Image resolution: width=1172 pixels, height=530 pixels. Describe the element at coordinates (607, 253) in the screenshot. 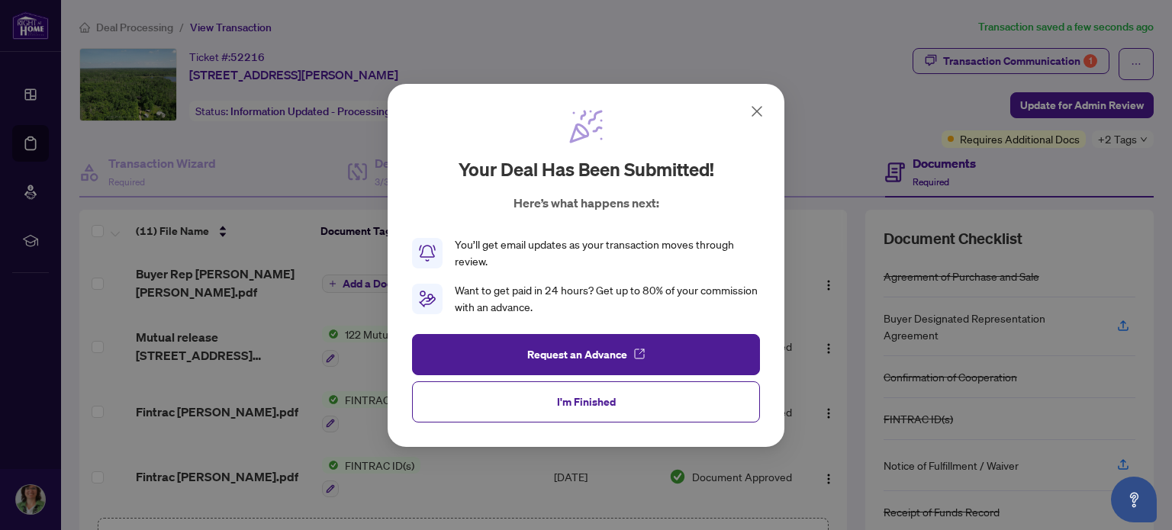

I see `div: You’ll get email updates as your transaction moves through review.` at that location.